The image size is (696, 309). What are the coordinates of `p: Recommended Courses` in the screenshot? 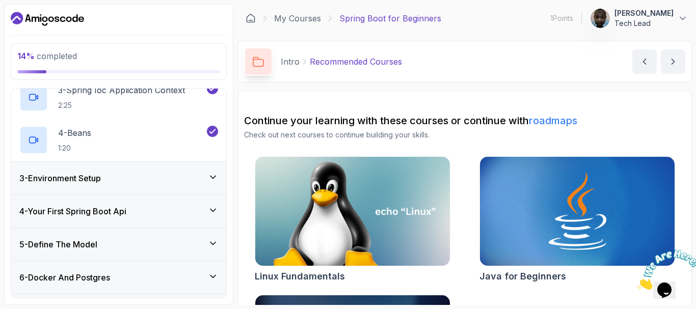 It's located at (356, 62).